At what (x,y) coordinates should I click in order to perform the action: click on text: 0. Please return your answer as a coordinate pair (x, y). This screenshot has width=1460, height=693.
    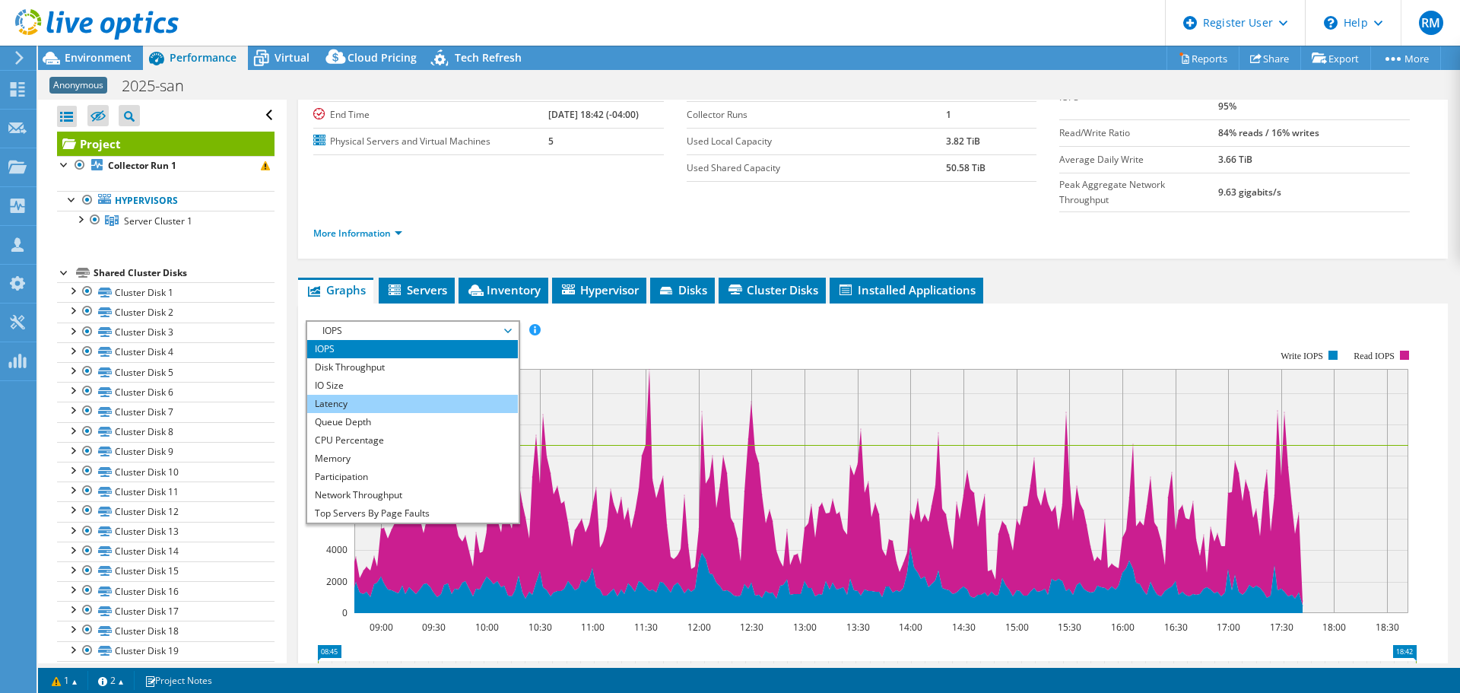
    Looking at the image, I should click on (345, 612).